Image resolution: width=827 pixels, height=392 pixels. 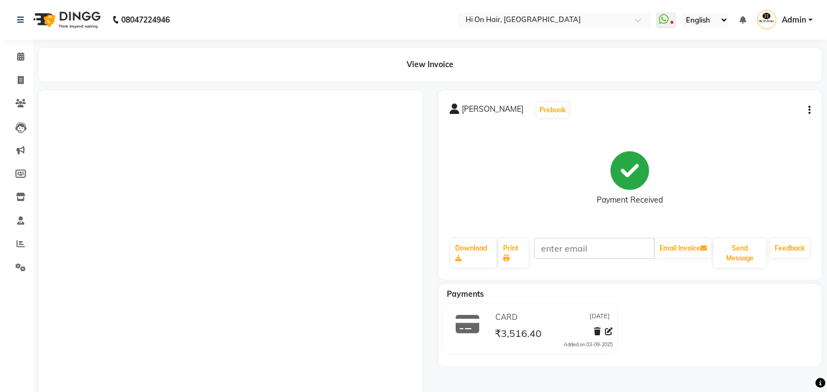 I want to click on div: Payment Received, so click(x=630, y=200).